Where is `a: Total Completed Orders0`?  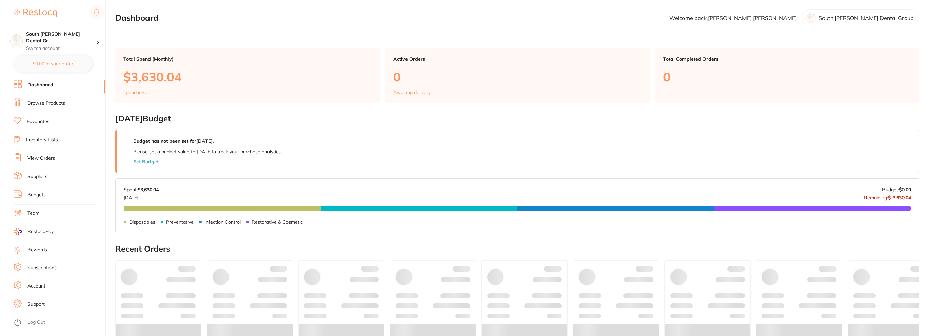
a: Total Completed Orders0 is located at coordinates (787, 76).